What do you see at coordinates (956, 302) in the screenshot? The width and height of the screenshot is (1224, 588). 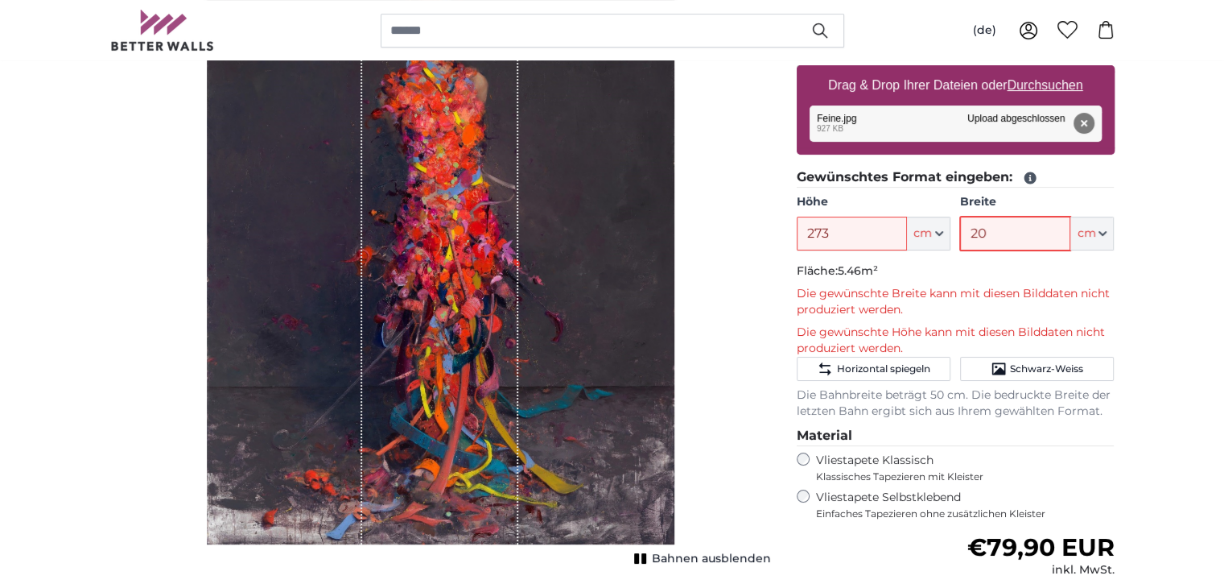 I see `p: Die gewünschte Breite kann mit diesen Bilddaten nicht produziert werden.` at bounding box center [956, 302].